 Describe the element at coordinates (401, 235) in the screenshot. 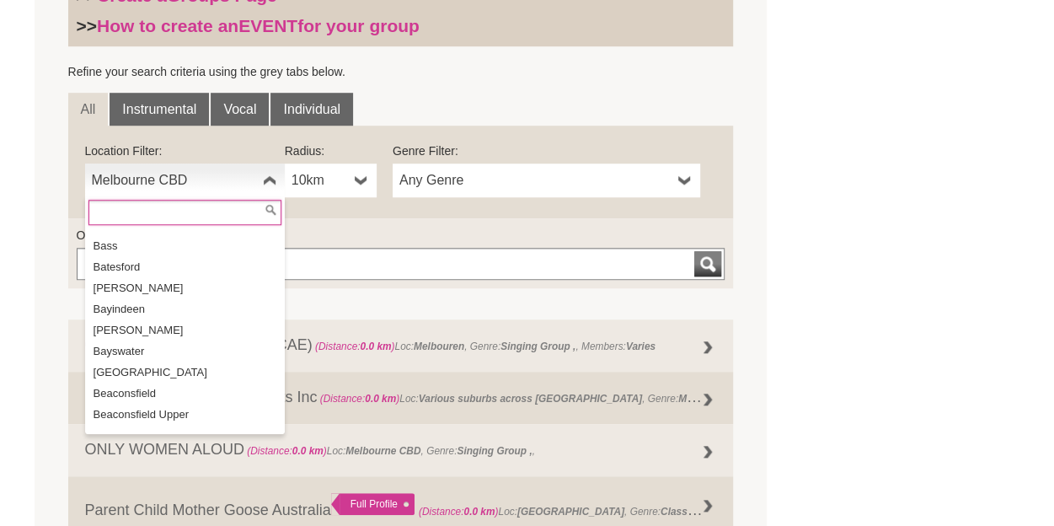

I see `label: Or find a Group by Keywords` at that location.